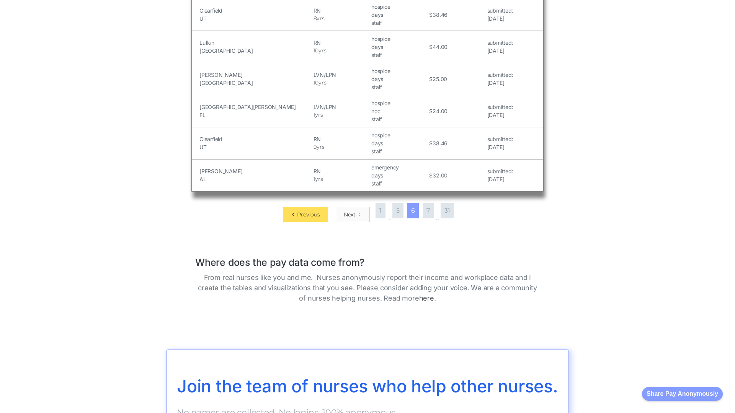  I want to click on a: 7, so click(428, 211).